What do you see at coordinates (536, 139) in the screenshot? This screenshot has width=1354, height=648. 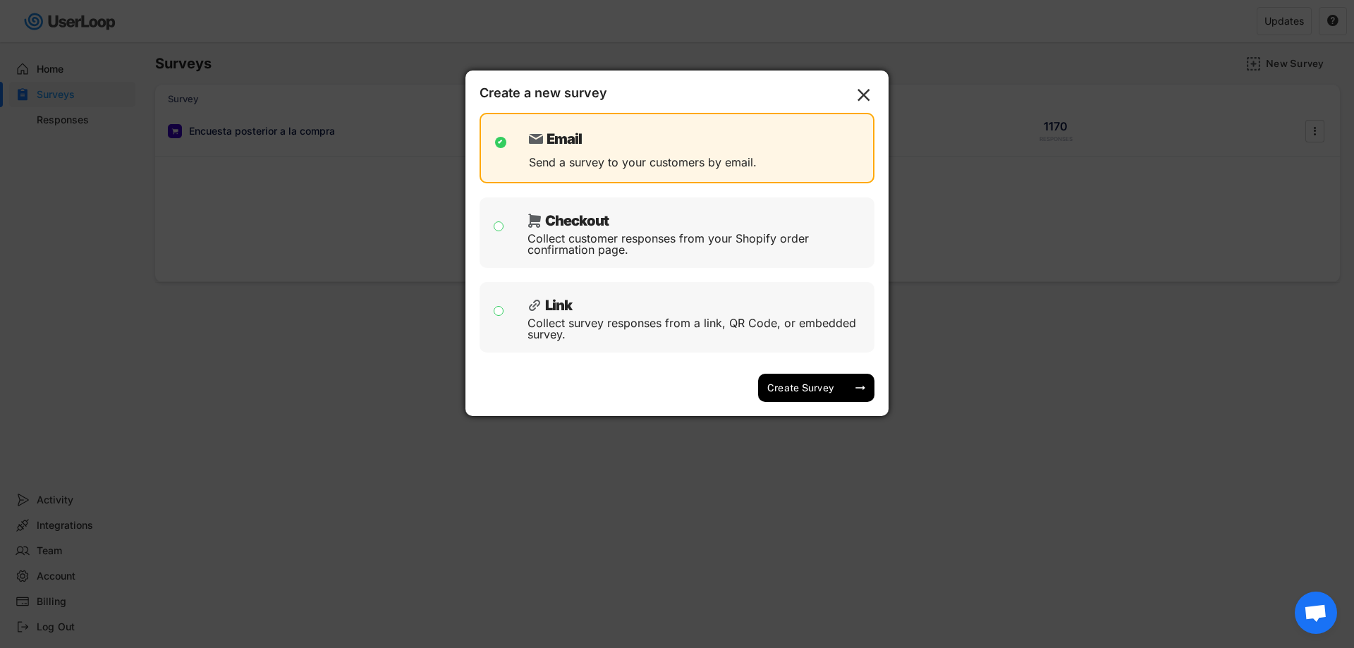 I see `img: EmailMajor.svg` at bounding box center [536, 139].